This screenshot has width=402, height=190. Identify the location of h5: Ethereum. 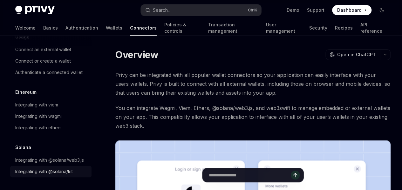
(26, 92).